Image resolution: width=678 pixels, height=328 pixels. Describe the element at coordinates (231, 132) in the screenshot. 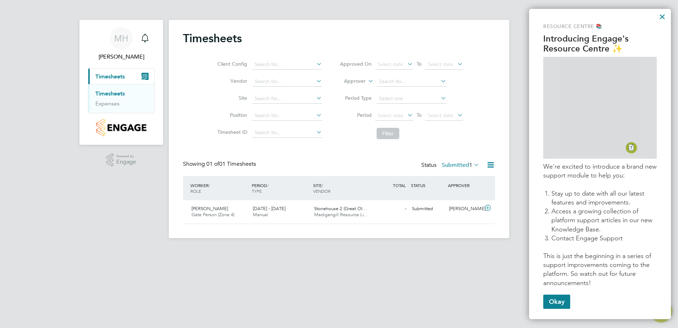

I see `label: Timesheet ID` at that location.